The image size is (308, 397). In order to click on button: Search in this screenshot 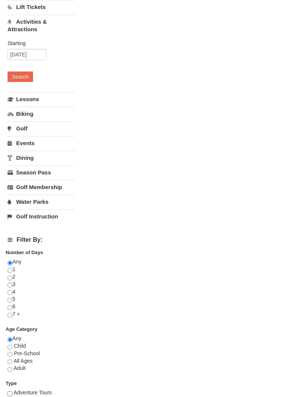, I will do `click(20, 77)`.